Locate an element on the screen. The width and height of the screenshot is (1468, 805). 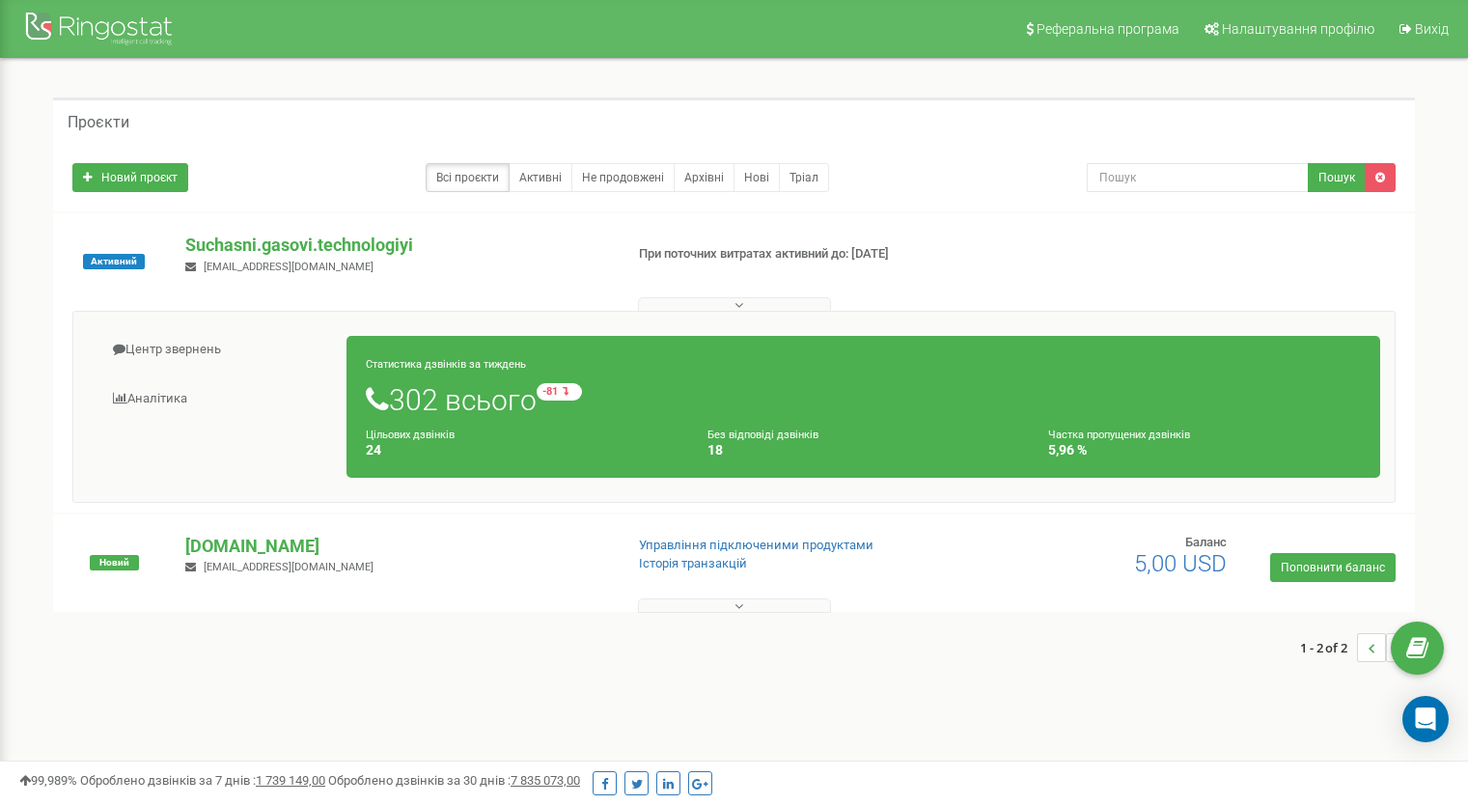
u: 7 835 073,00 is located at coordinates (545, 780).